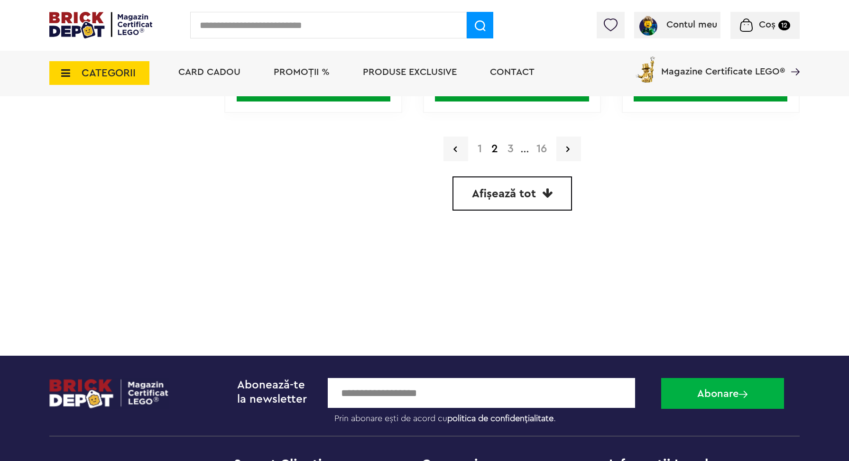 The height and width of the screenshot is (461, 849). Describe the element at coordinates (410, 72) in the screenshot. I see `a: Produse exclusive` at that location.